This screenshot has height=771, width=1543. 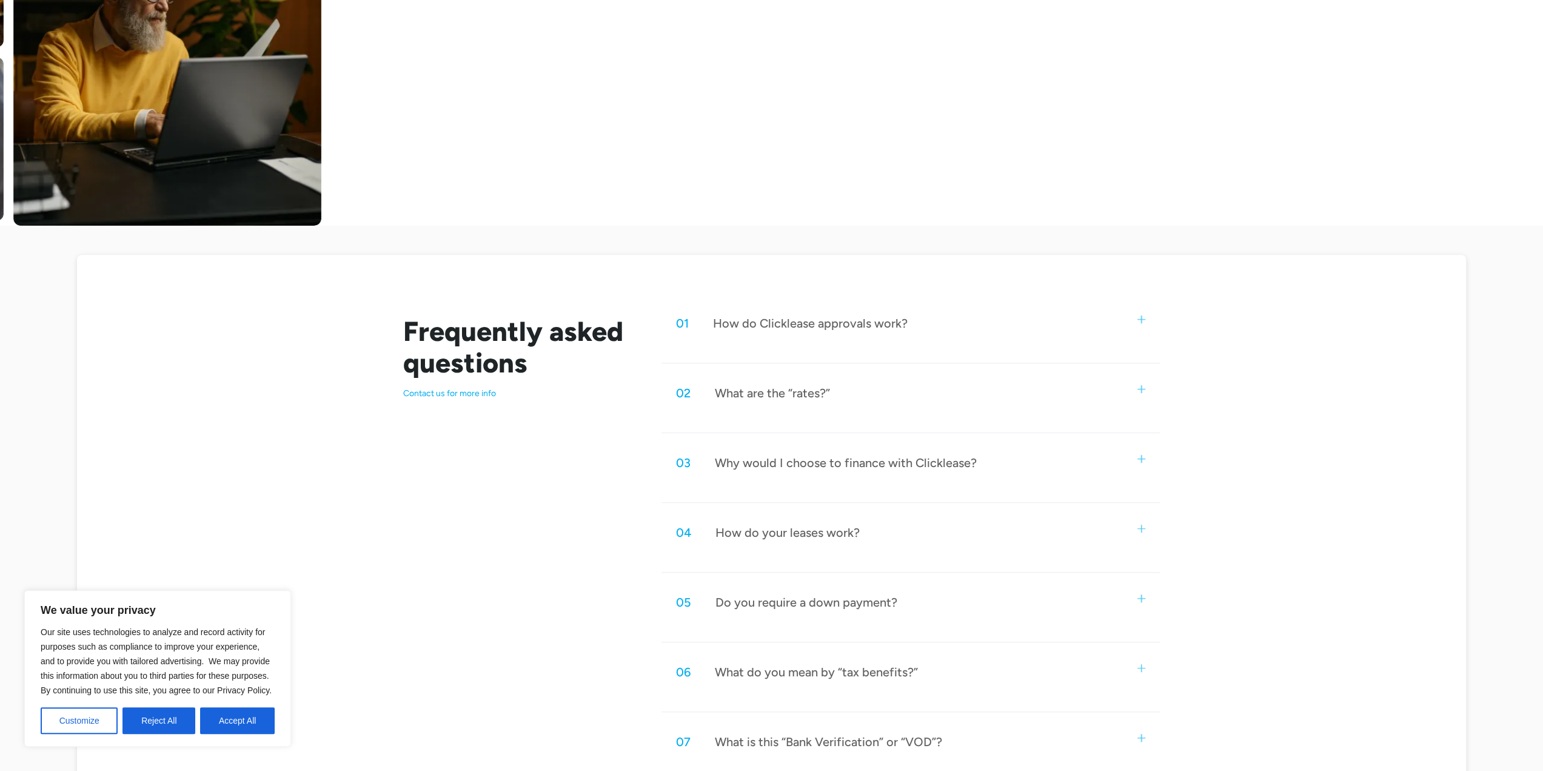 What do you see at coordinates (518, 347) in the screenshot?
I see `h2: Frequently asked questions` at bounding box center [518, 347].